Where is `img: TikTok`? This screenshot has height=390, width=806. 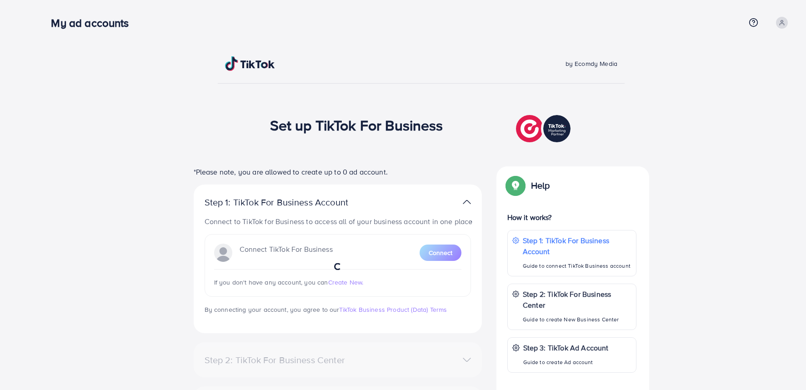 img: TikTok is located at coordinates (250, 64).